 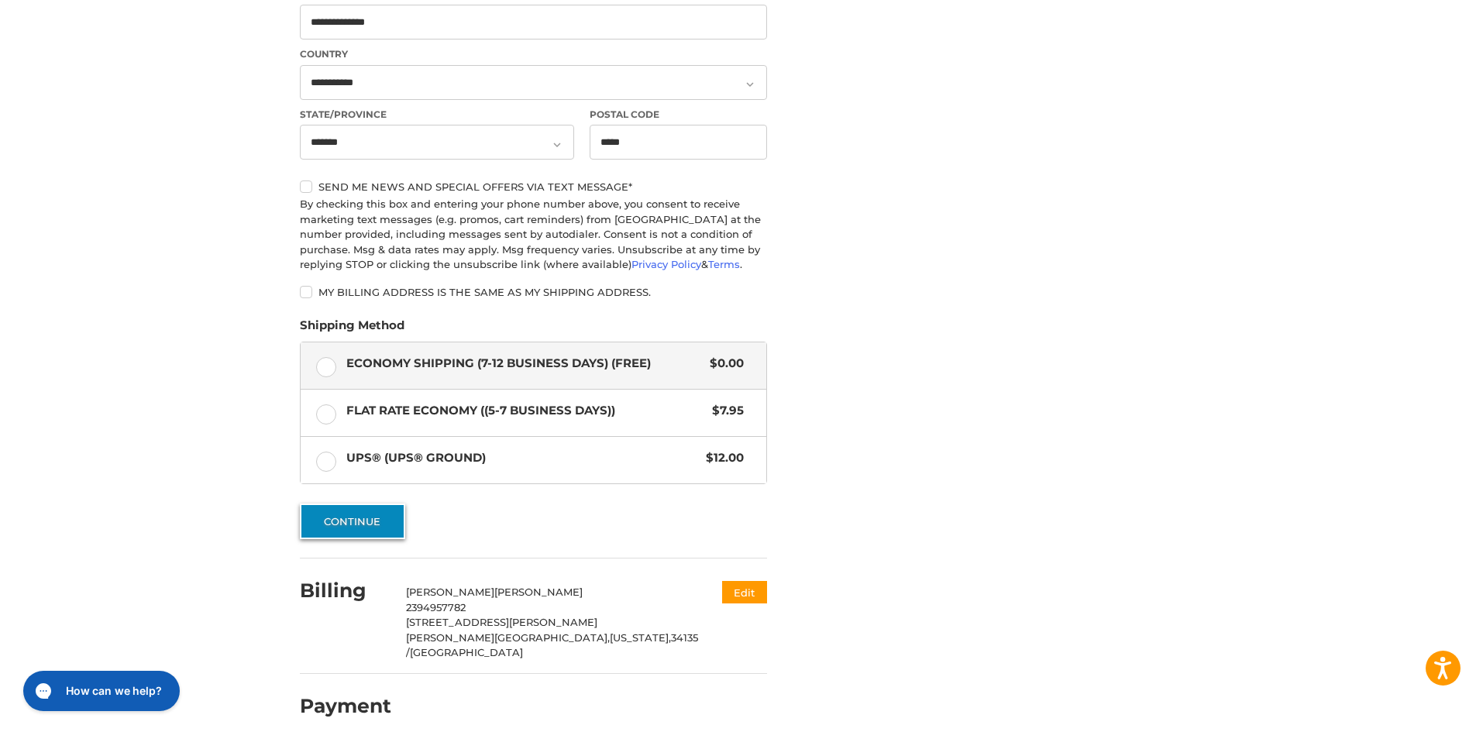 I want to click on label: Send me news and special offers via text message*, so click(x=533, y=187).